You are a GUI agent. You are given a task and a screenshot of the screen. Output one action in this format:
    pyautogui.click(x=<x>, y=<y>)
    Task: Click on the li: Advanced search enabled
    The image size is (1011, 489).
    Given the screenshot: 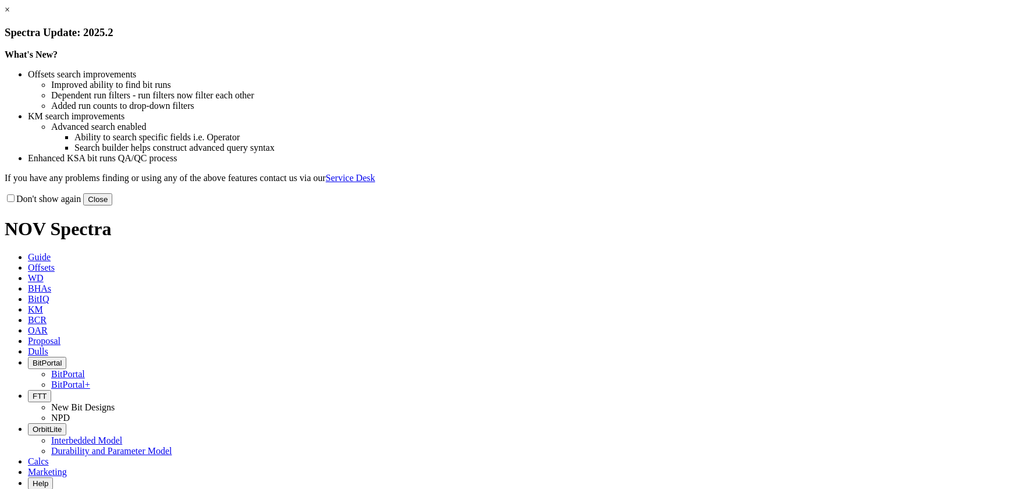 What is the action you would take?
    pyautogui.click(x=529, y=127)
    